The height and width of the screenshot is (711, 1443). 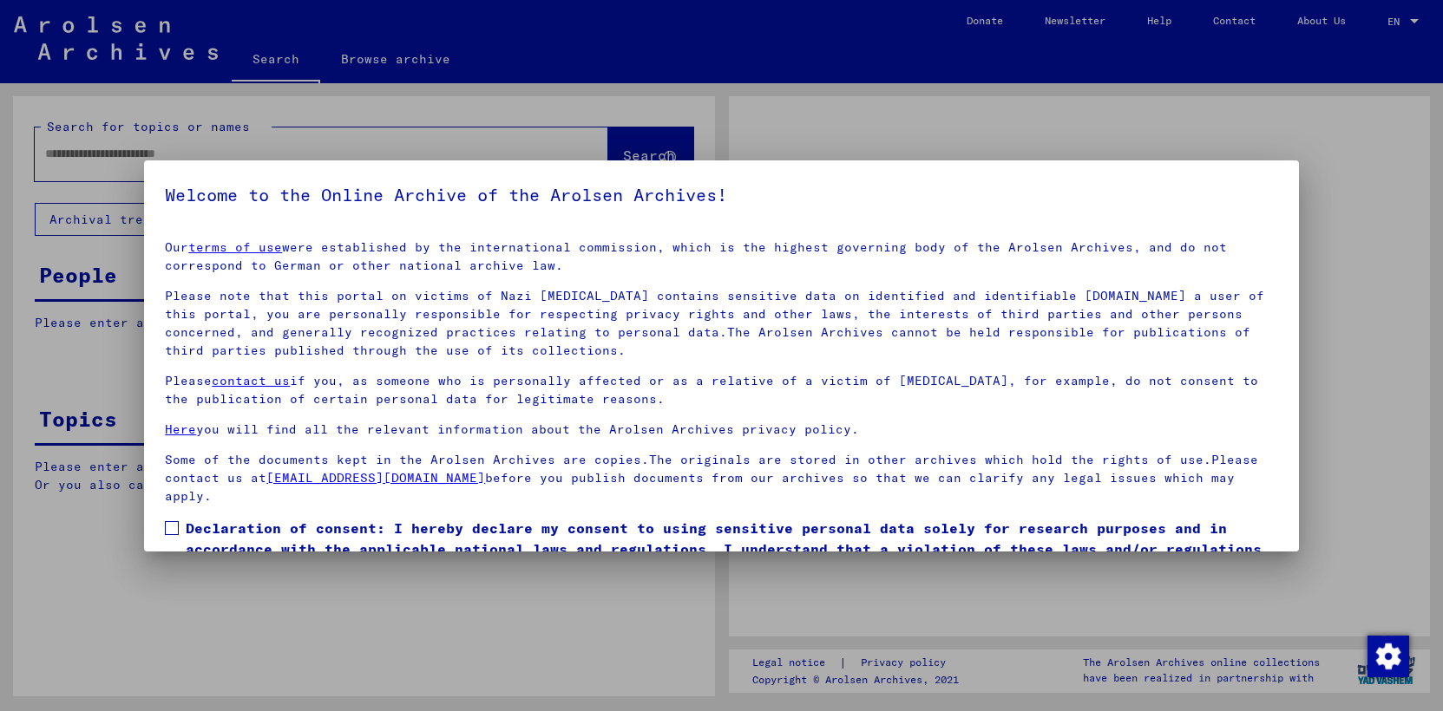 I want to click on p: you will find all the relevant information about the Arolsen Archives privacy policy., so click(x=721, y=429).